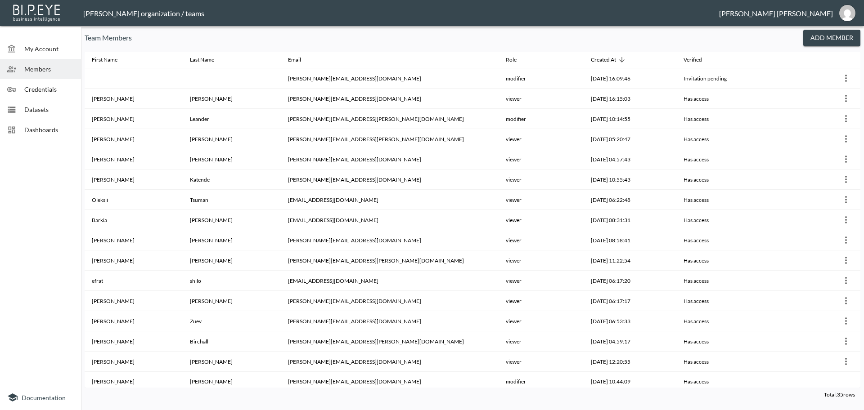 The image size is (864, 410). Describe the element at coordinates (390, 342) in the screenshot. I see `th: simon.birchall@swap-commerce.com` at that location.